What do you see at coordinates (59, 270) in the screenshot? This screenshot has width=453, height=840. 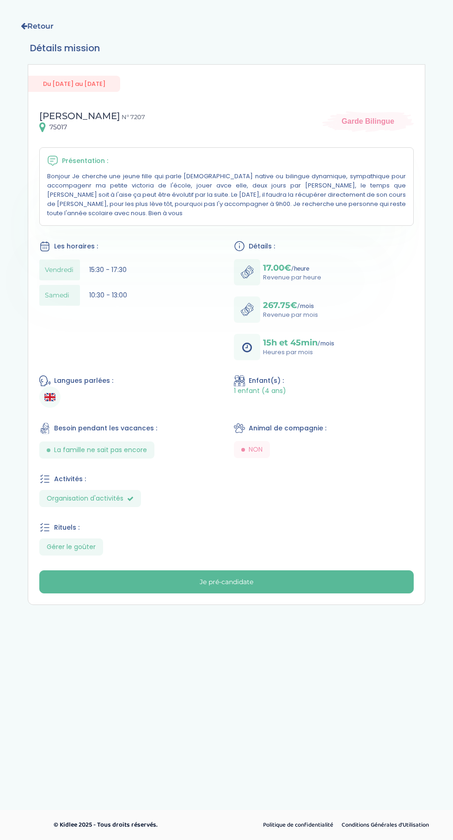 I see `span: Vendredi` at bounding box center [59, 270].